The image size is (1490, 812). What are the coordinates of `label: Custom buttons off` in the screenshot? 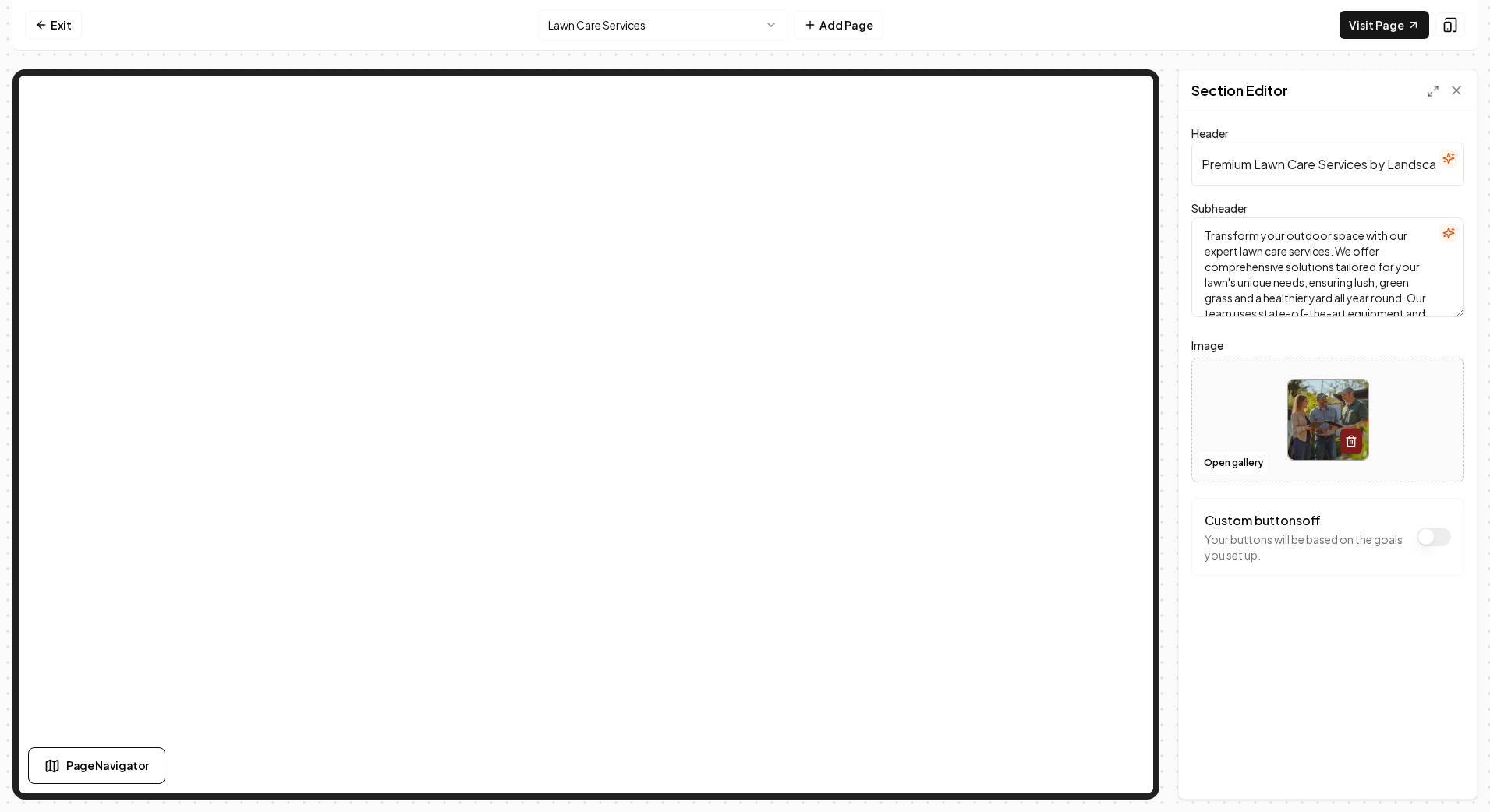 It's located at (1262, 520).